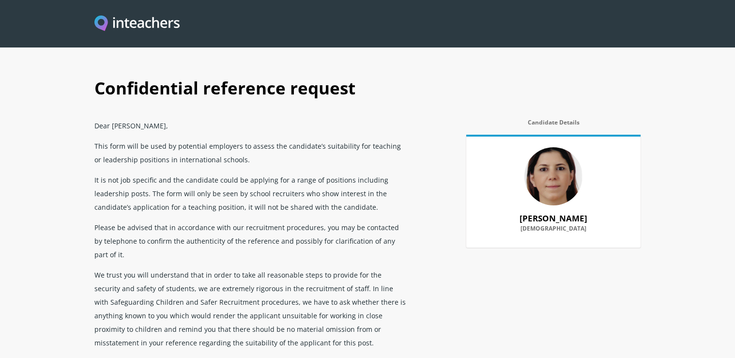  Describe the element at coordinates (367, 92) in the screenshot. I see `h1: Confidential reference request` at that location.